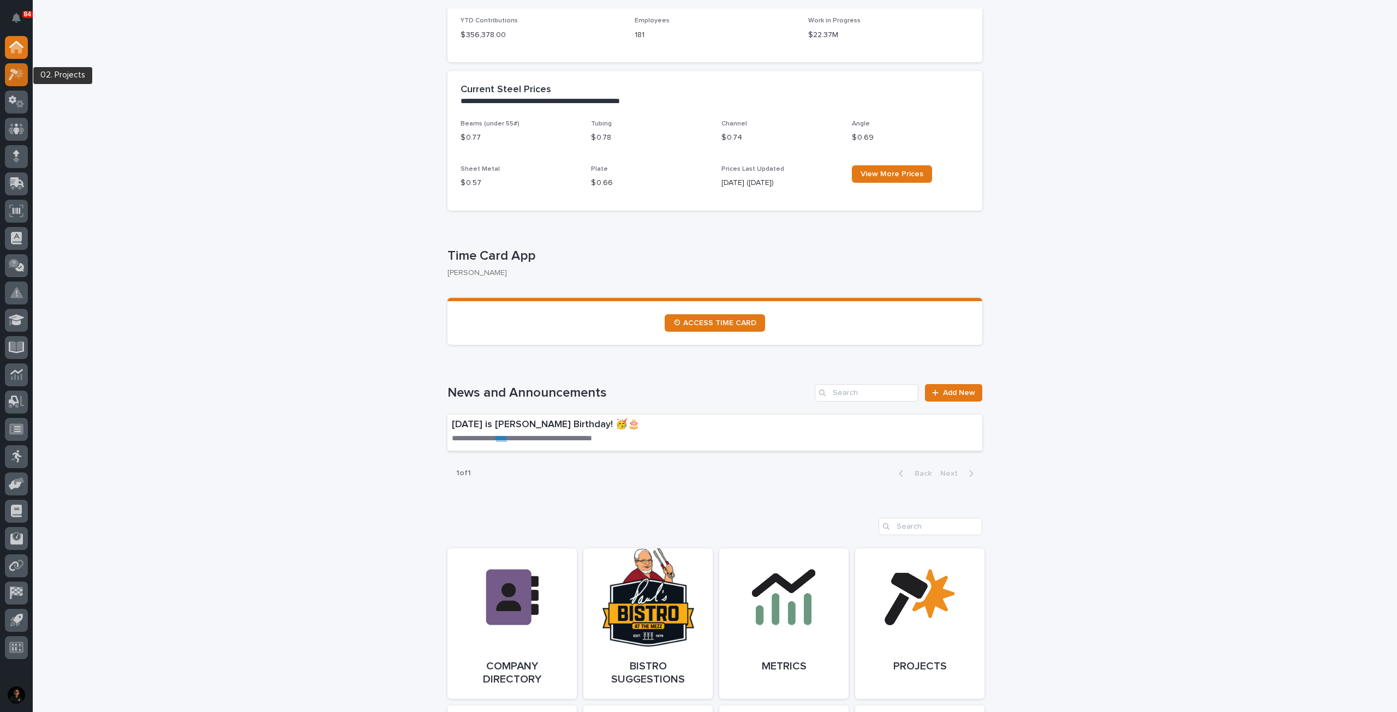 Image resolution: width=1397 pixels, height=712 pixels. Describe the element at coordinates (888, 35) in the screenshot. I see `p: $22.37M` at that location.